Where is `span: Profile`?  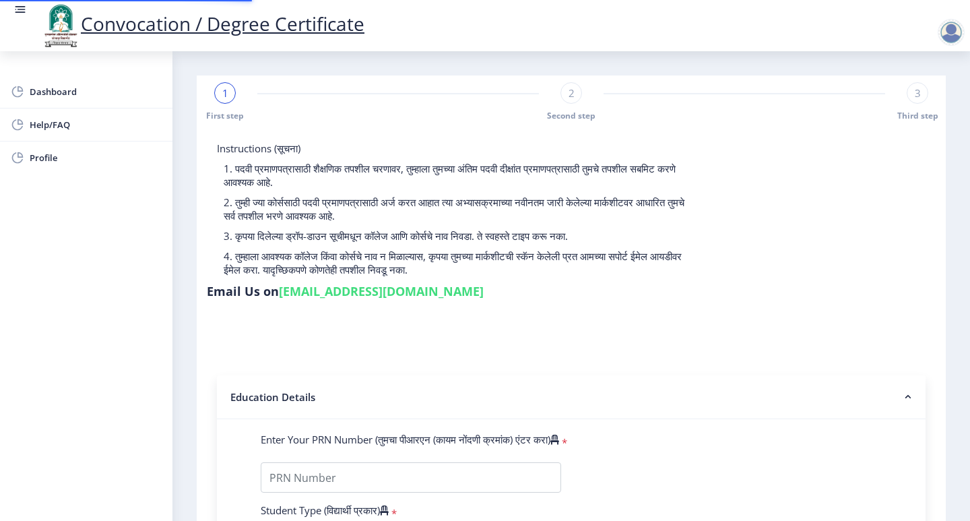
span: Profile is located at coordinates (96, 158).